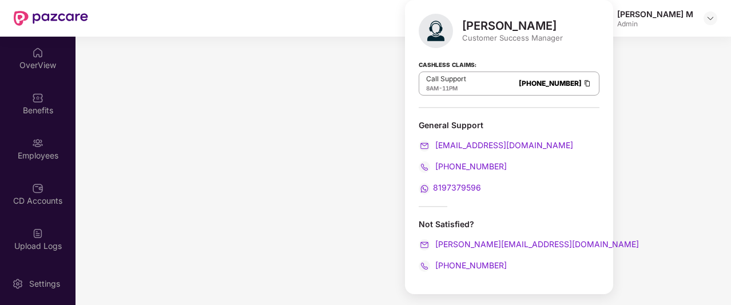 The height and width of the screenshot is (305, 731). Describe the element at coordinates (45, 284) in the screenshot. I see `div: Settings` at that location.